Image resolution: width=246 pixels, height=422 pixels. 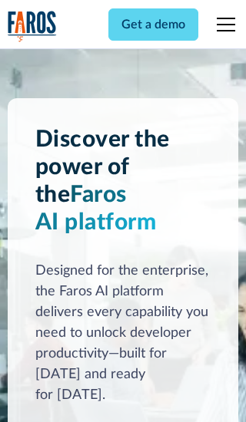 I want to click on div: Designed for the enterprise, the Faros AI platform delivers every capability you need to unlock d..., so click(x=123, y=333).